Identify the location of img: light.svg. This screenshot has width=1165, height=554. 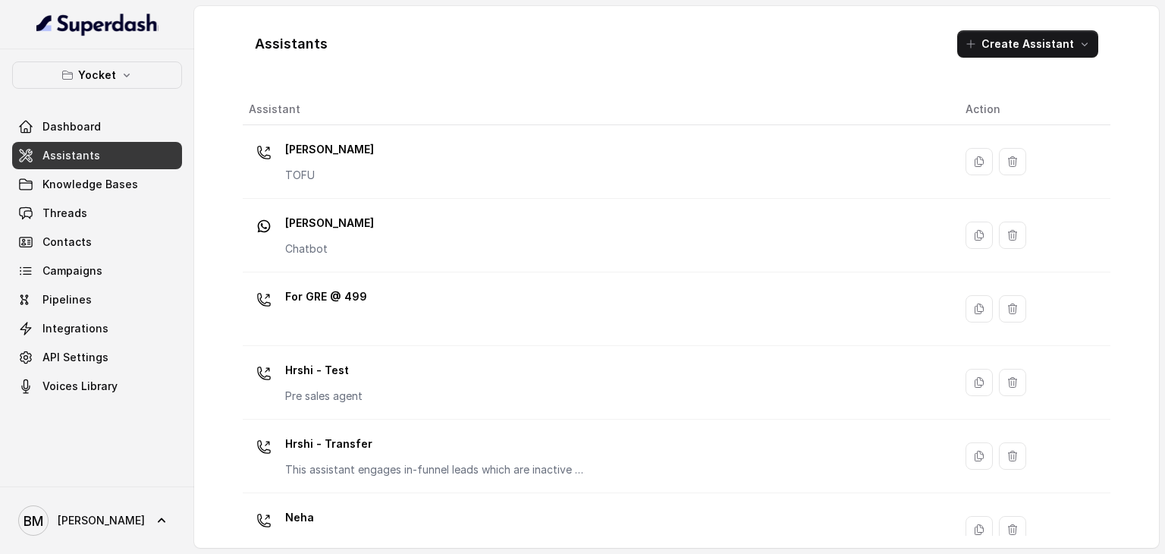
(97, 24).